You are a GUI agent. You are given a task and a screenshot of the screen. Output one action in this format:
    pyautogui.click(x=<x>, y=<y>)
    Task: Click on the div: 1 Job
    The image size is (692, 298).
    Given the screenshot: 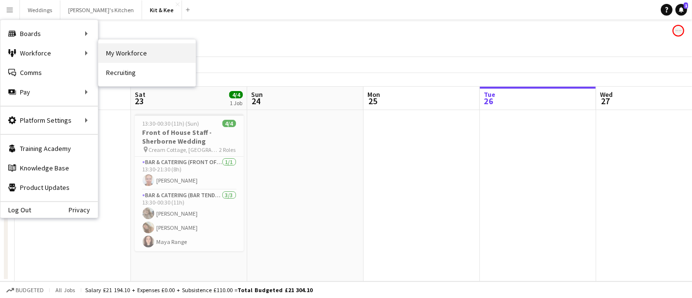 What is the action you would take?
    pyautogui.click(x=236, y=103)
    